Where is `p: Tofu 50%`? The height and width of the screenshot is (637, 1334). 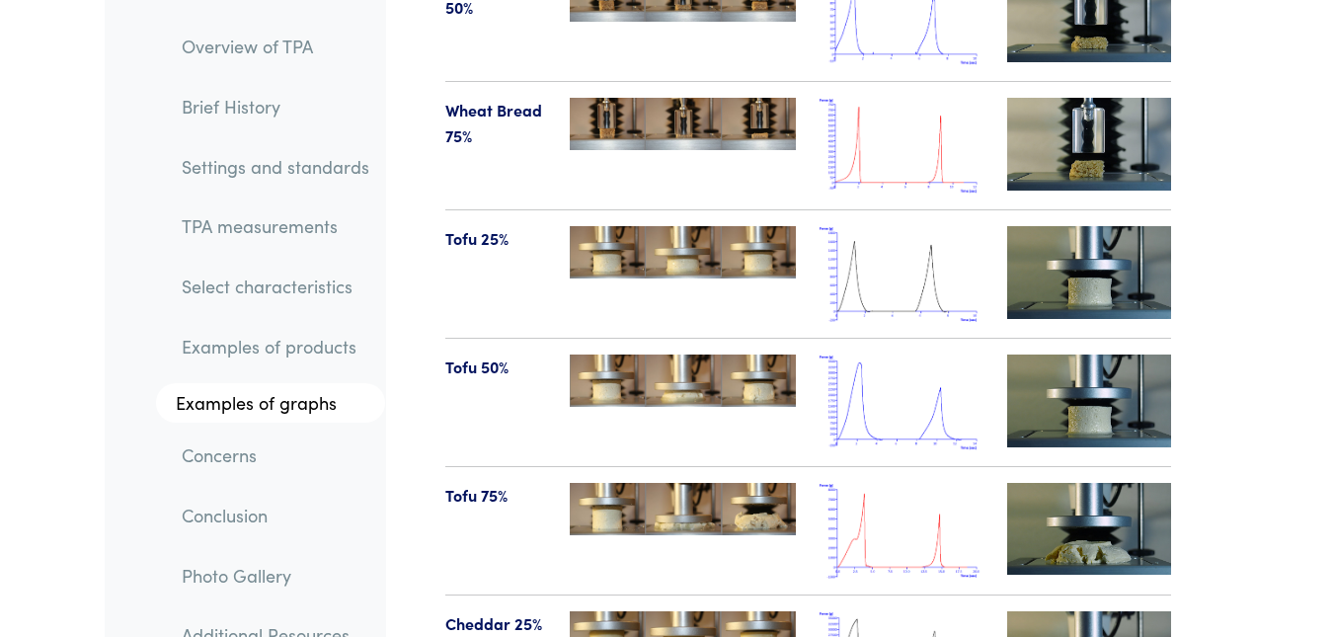 p: Tofu 50% is located at coordinates (496, 367).